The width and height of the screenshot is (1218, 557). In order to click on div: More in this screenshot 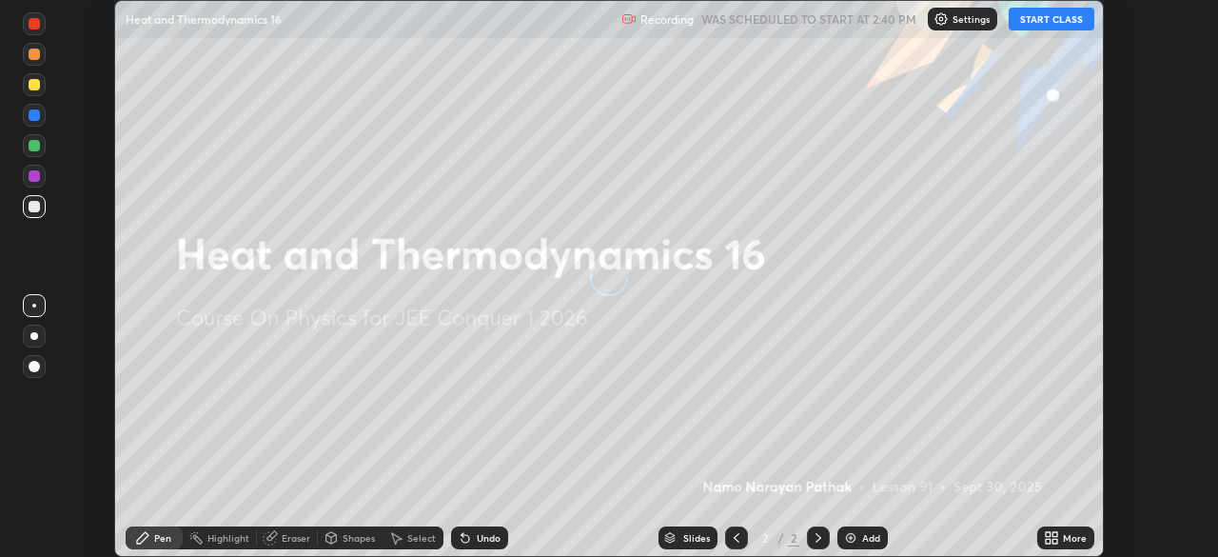, I will do `click(1074, 538)`.